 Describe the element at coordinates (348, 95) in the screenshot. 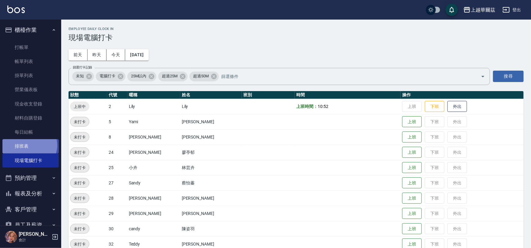

I see `th: 時間` at that location.